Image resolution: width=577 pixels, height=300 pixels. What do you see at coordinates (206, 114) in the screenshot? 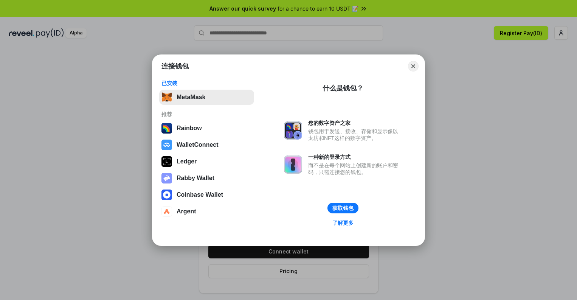
I see `div: 推荐` at bounding box center [206, 114].